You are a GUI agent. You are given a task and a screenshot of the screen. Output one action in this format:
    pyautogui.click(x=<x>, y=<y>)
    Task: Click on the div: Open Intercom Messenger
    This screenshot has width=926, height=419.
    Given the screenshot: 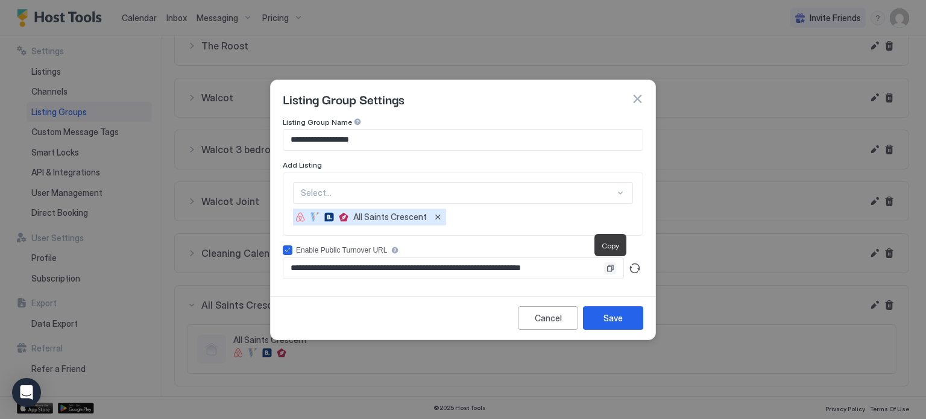 What is the action you would take?
    pyautogui.click(x=27, y=392)
    